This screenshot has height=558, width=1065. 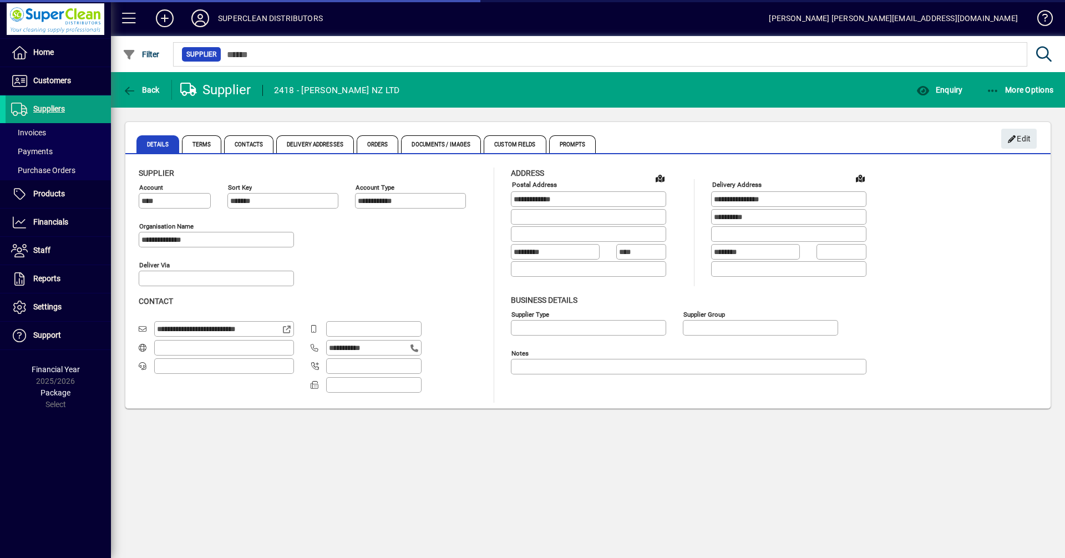 What do you see at coordinates (378, 144) in the screenshot?
I see `span: Orders` at bounding box center [378, 144].